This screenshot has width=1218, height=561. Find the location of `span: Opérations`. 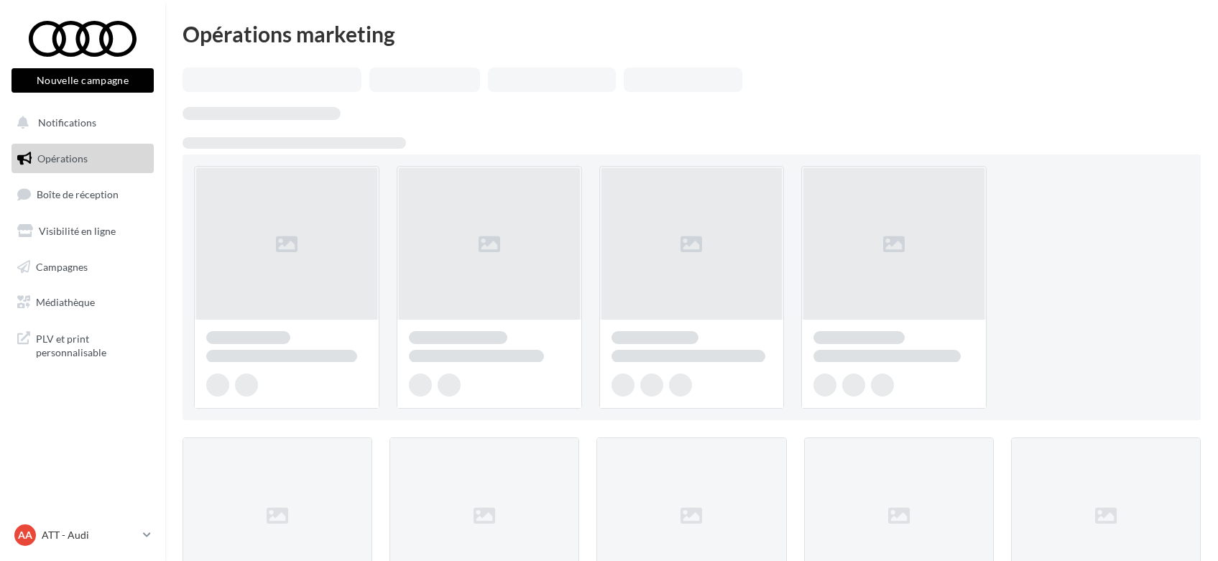

span: Opérations is located at coordinates (63, 158).